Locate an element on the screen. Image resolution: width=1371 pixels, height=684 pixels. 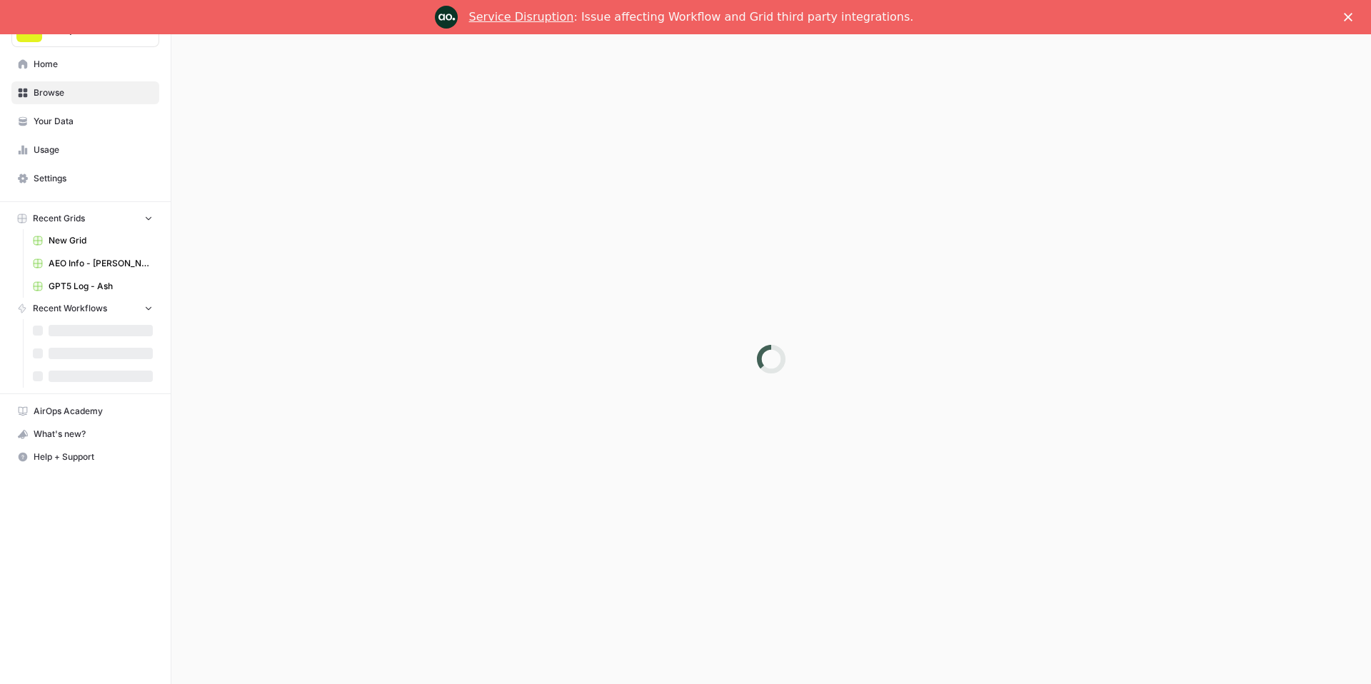
img: Profile image for Engineering is located at coordinates (446, 17).